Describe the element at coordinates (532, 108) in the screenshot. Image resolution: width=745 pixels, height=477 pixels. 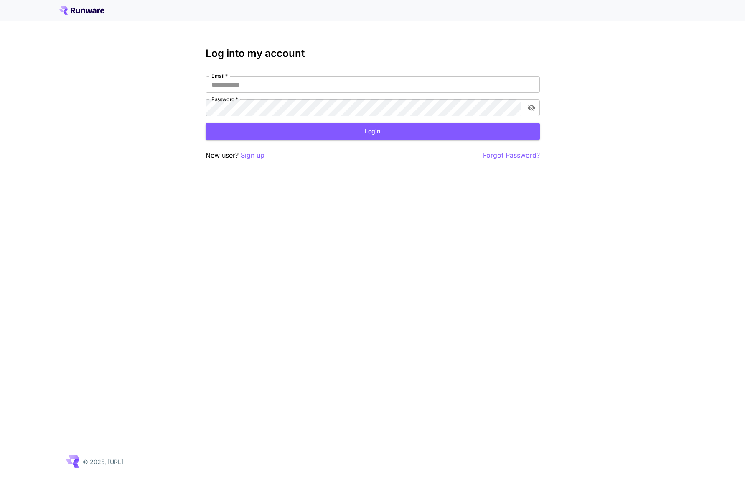
I see `button: toggle password visibility` at that location.